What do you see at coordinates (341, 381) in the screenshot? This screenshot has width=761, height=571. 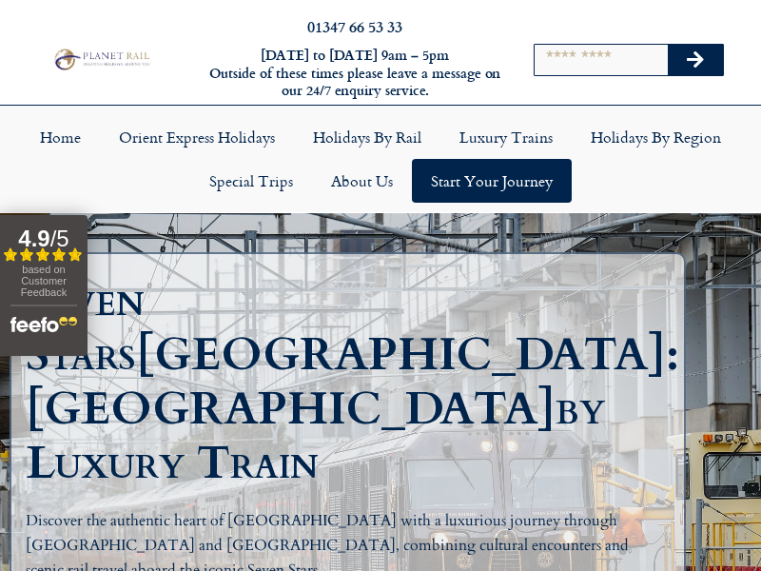 I see `h1: Seven Stars` at bounding box center [341, 381].